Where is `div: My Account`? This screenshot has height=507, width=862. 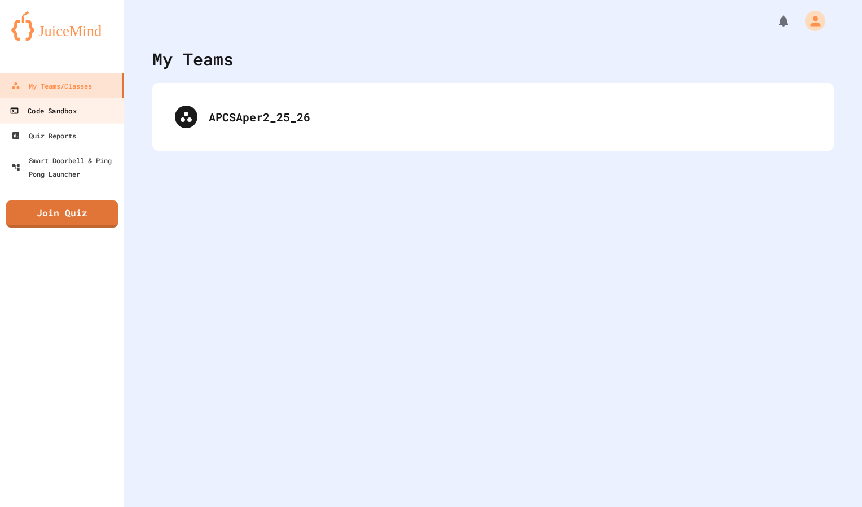 div: My Account is located at coordinates (811, 21).